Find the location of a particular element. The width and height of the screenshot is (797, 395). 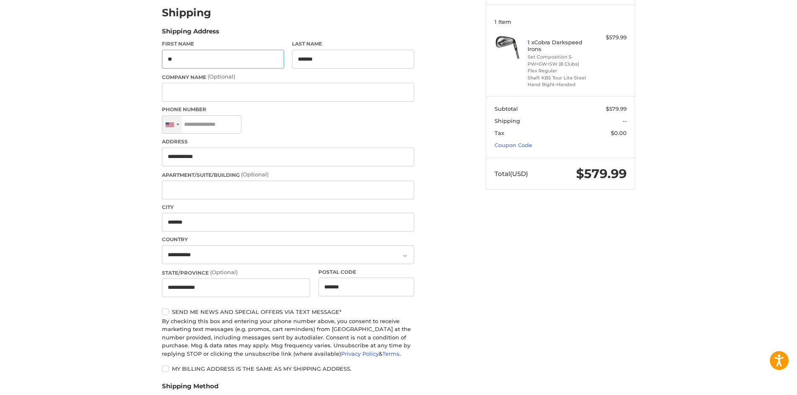

label: City is located at coordinates (288, 207).